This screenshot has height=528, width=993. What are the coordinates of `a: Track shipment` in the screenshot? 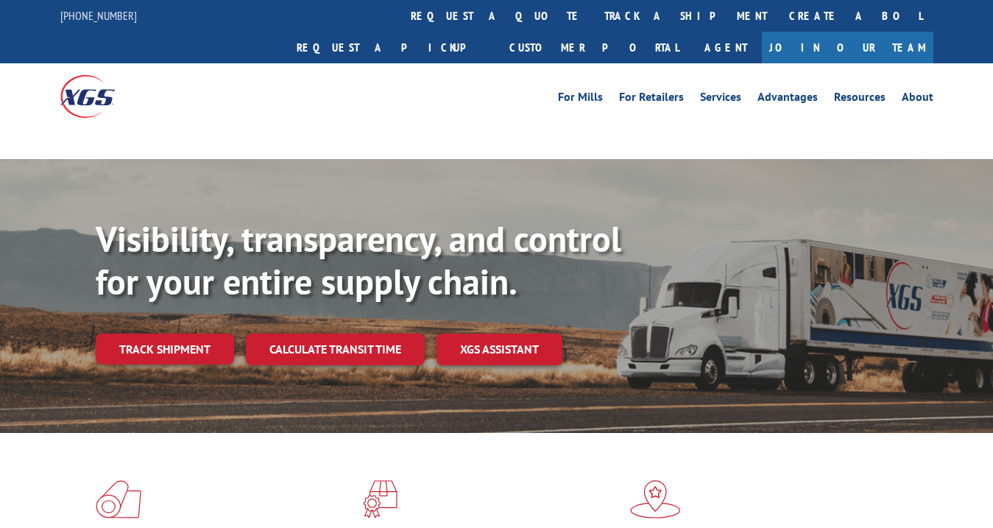 It's located at (165, 349).